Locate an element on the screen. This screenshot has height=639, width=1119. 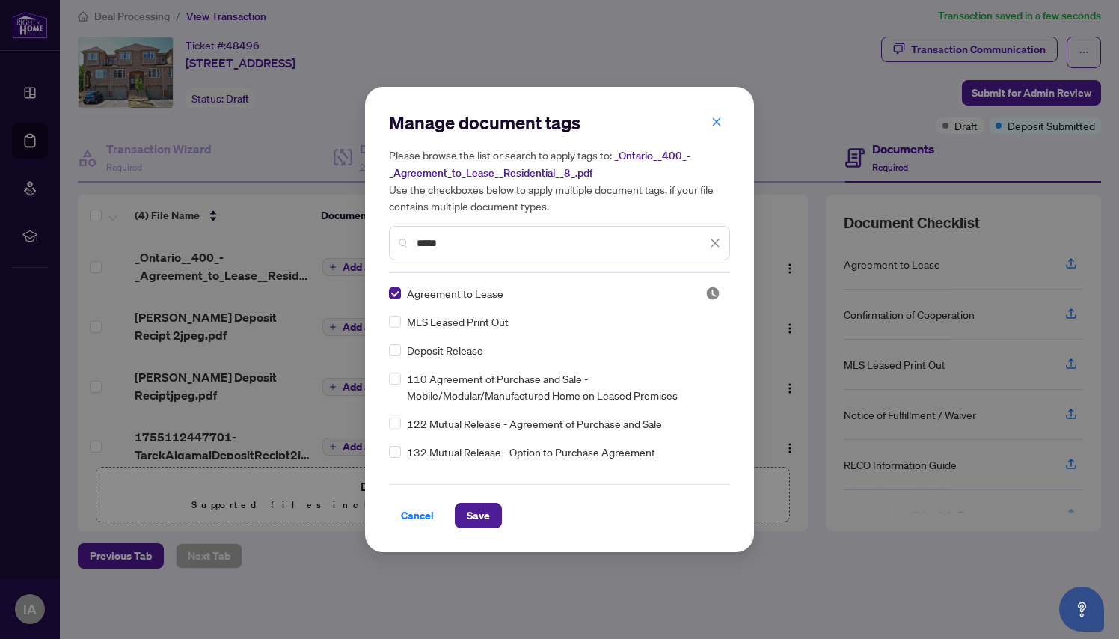
span: 132 Mutual Release - Option to Purchase Agreement is located at coordinates (531, 452).